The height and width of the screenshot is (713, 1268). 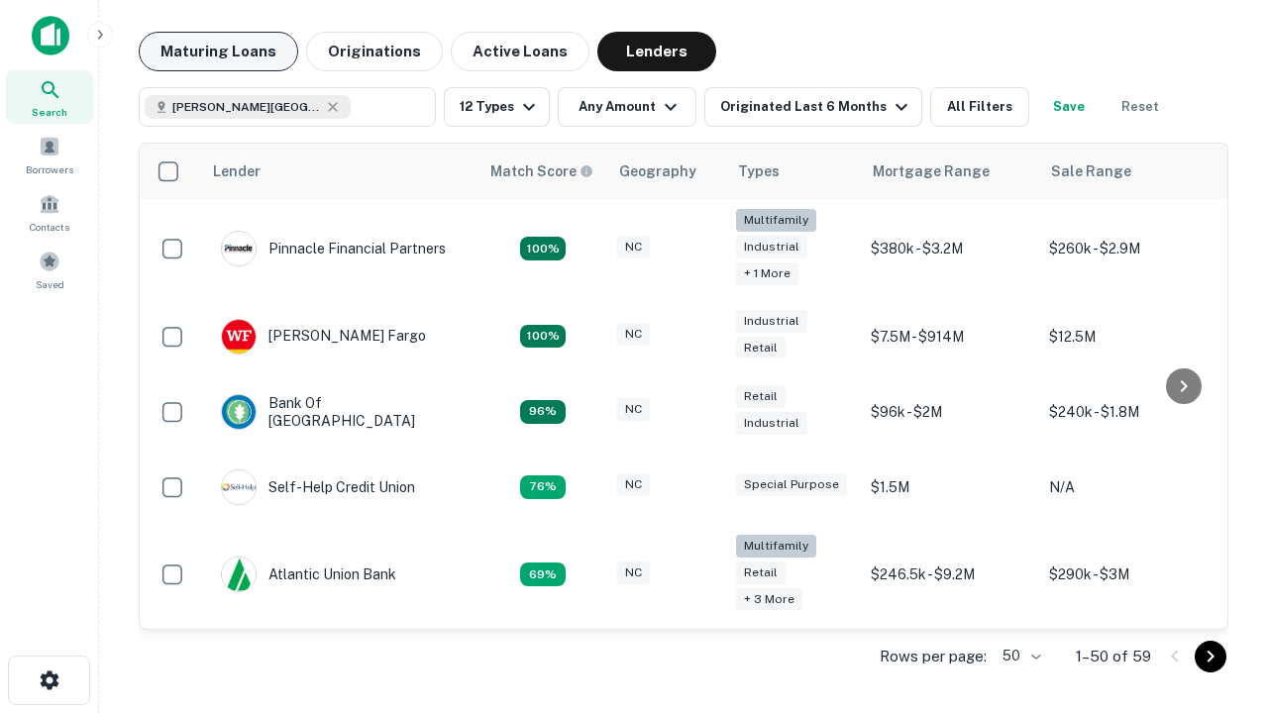 I want to click on div: Types, so click(x=759, y=171).